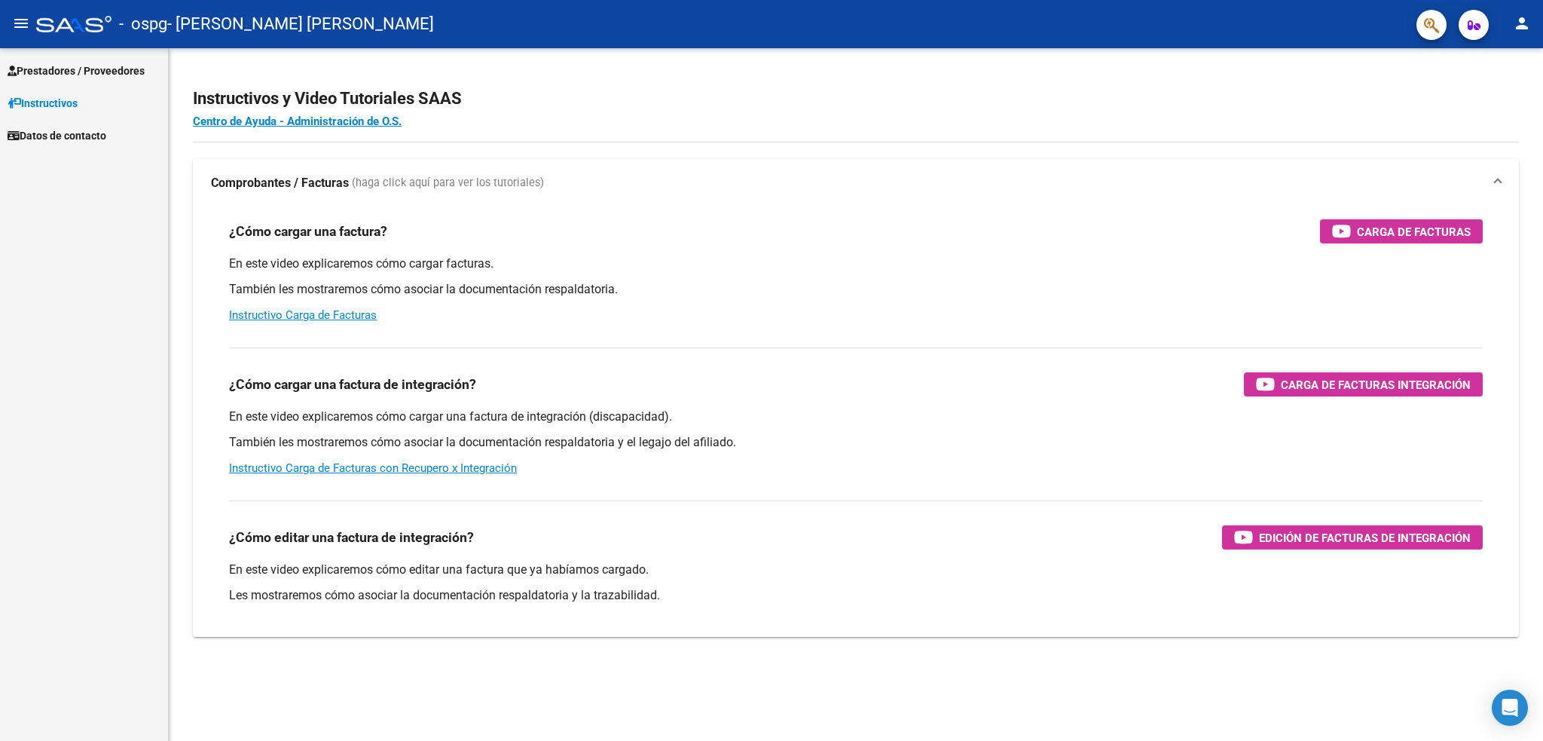  Describe the element at coordinates (1413, 231) in the screenshot. I see `span: Carga de Facturas` at that location.